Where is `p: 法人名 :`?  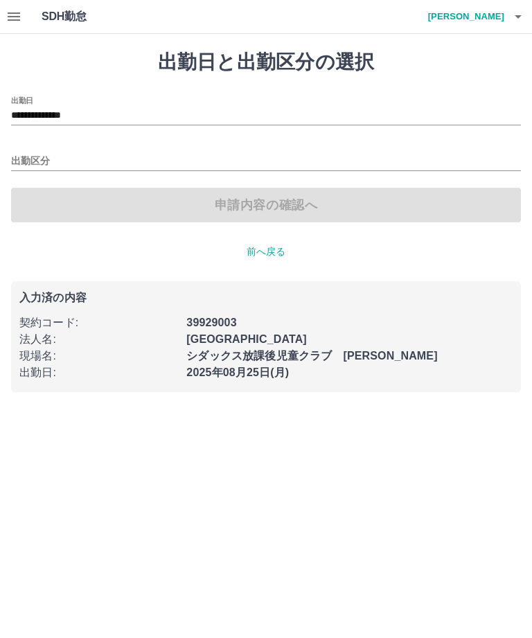 p: 法人名 : is located at coordinates (98, 340).